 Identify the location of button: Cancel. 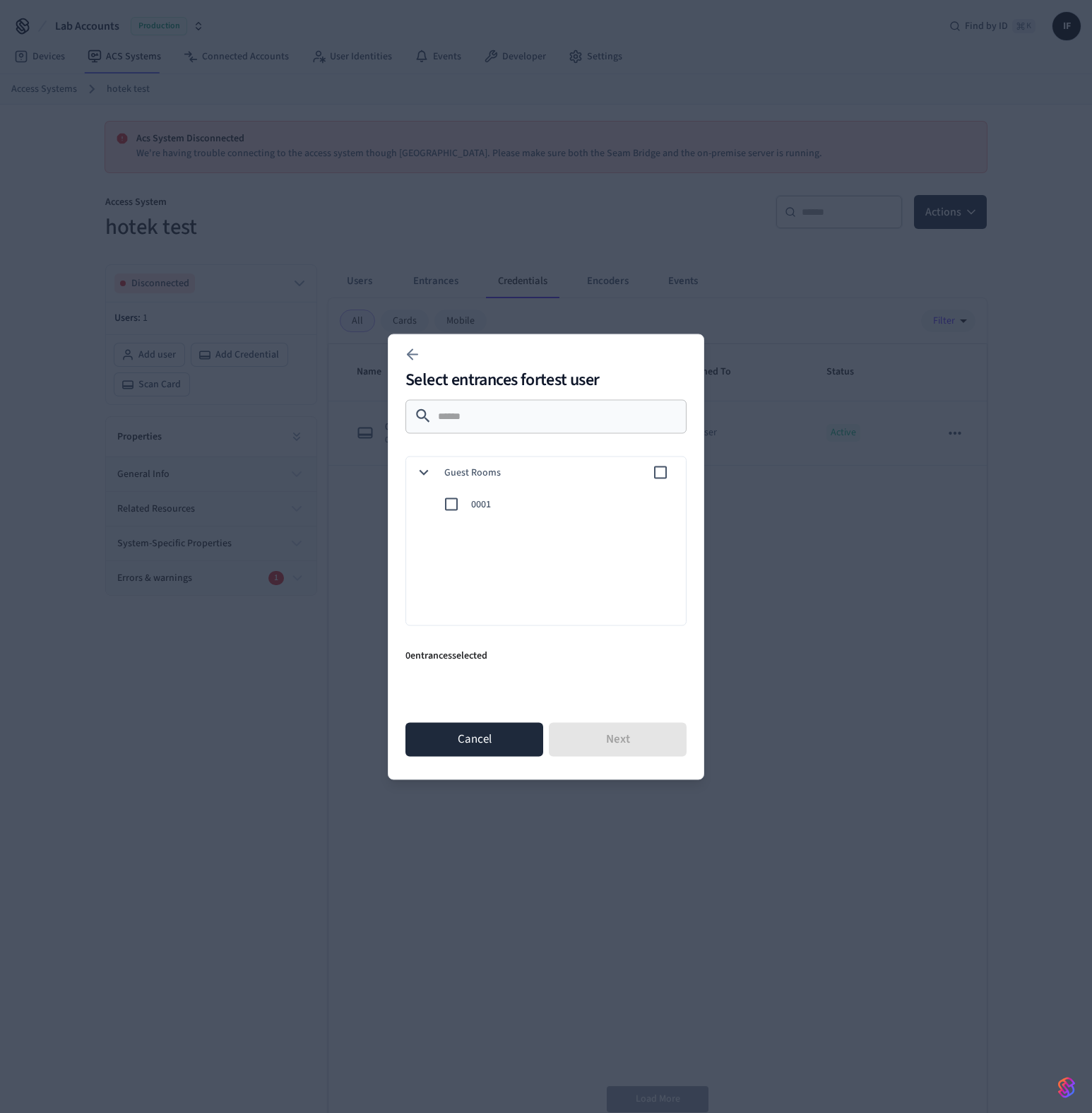
(474, 739).